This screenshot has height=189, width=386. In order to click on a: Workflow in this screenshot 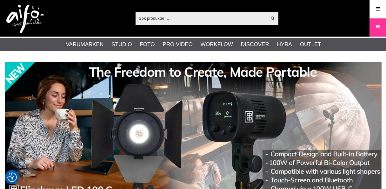, I will do `click(217, 44)`.